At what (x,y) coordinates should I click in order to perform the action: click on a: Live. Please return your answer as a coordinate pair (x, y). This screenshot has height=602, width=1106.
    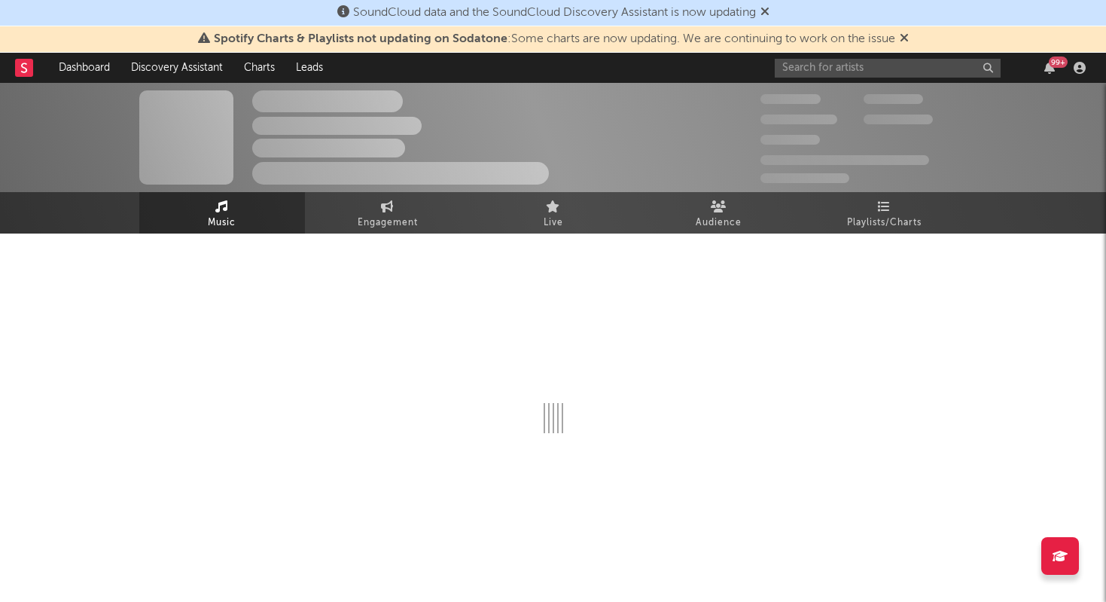
    Looking at the image, I should click on (553, 212).